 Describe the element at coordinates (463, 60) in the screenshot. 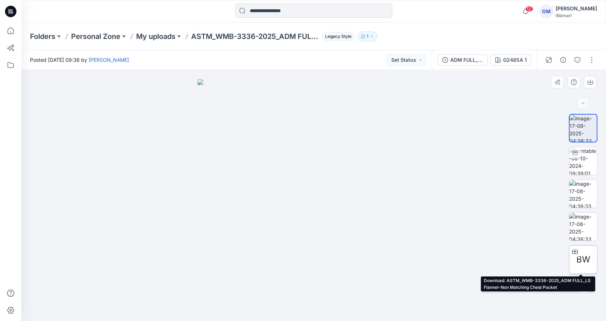

I see `button: ADM FULL_LS Flannel-Non Matching Chest Pocket` at that location.